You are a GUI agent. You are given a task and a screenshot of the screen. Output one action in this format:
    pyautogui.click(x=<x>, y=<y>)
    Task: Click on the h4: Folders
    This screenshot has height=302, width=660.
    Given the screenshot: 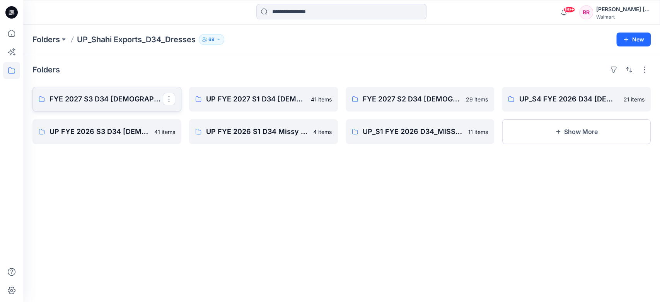 What is the action you would take?
    pyautogui.click(x=46, y=70)
    